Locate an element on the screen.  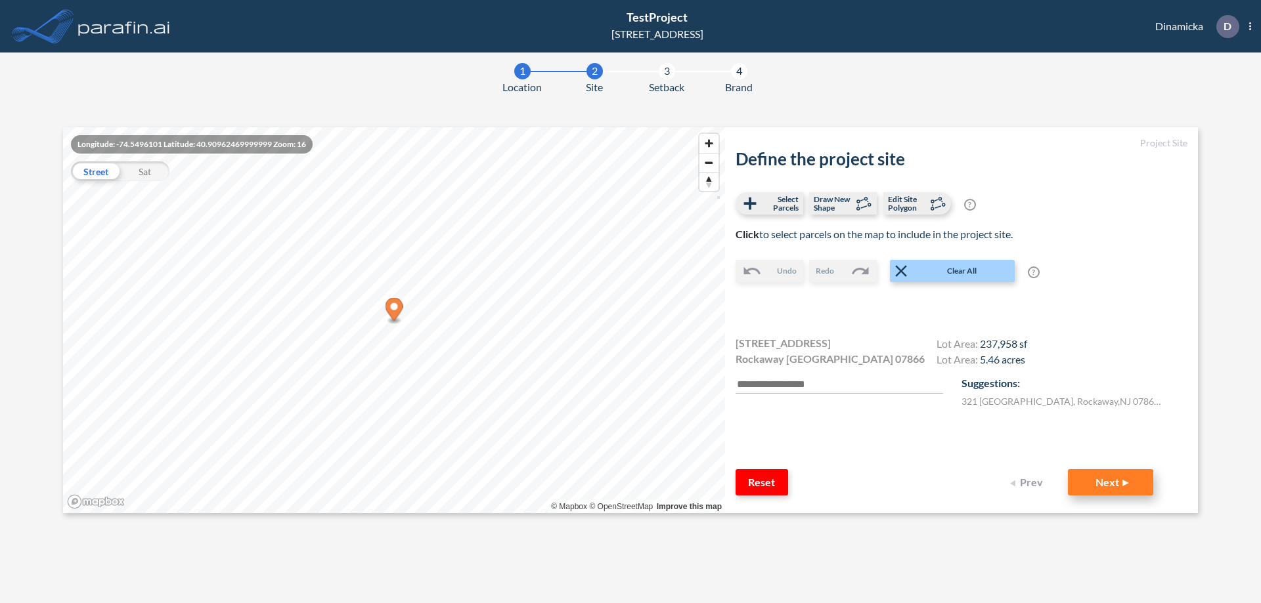
span: Brand is located at coordinates (739, 87).